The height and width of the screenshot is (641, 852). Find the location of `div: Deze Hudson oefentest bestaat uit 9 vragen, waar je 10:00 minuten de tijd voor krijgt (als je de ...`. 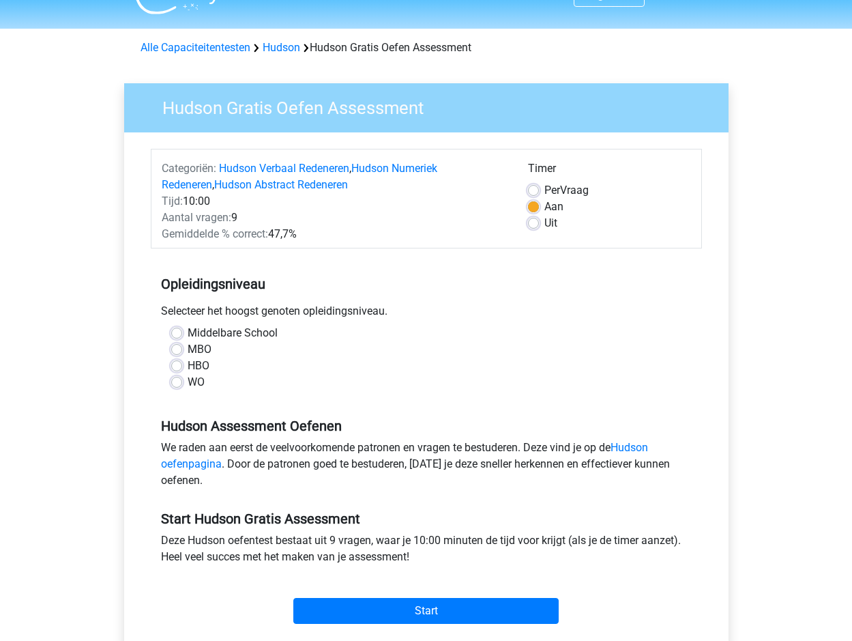

div: Deze Hudson oefentest bestaat uit 9 vragen, waar je 10:00 minuten de tijd voor krijgt (als je de ... is located at coordinates (426, 551).